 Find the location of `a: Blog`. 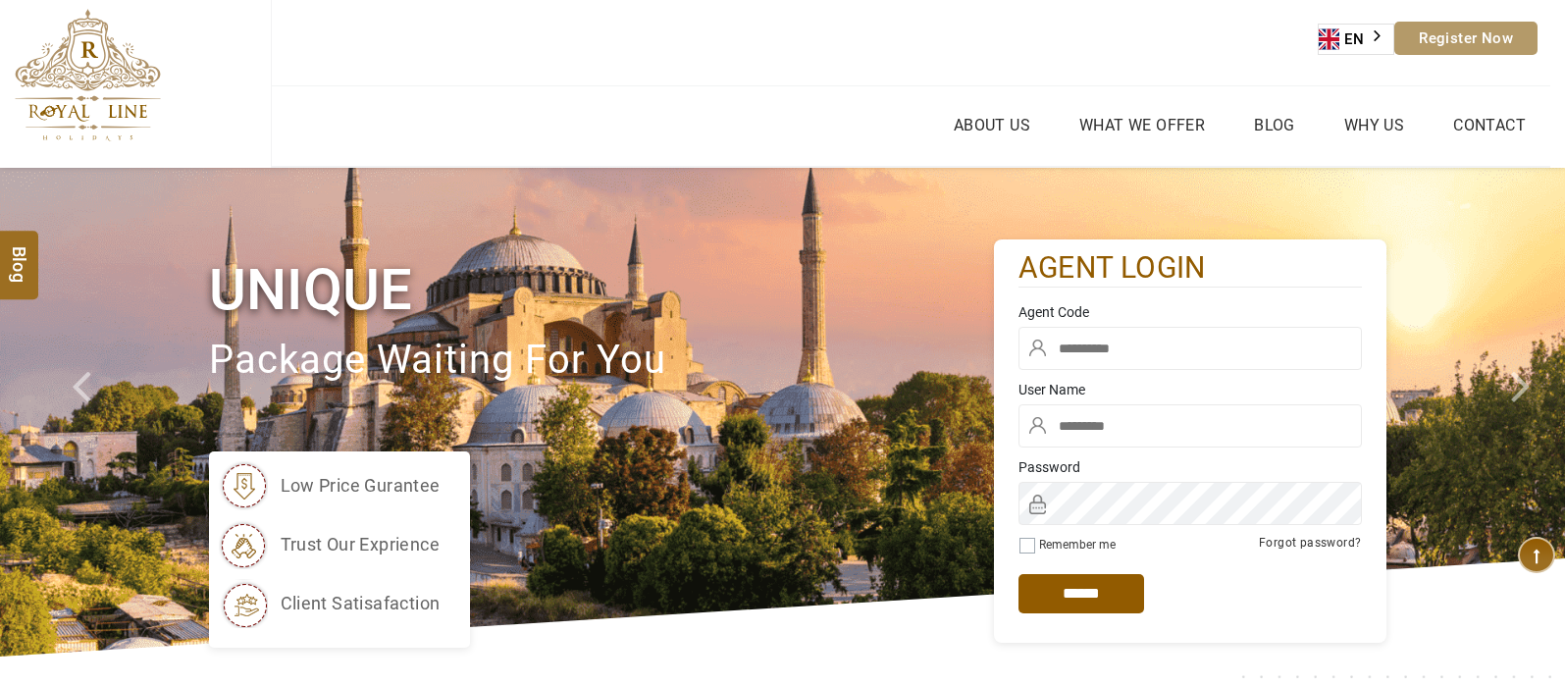

a: Blog is located at coordinates (1274, 125).